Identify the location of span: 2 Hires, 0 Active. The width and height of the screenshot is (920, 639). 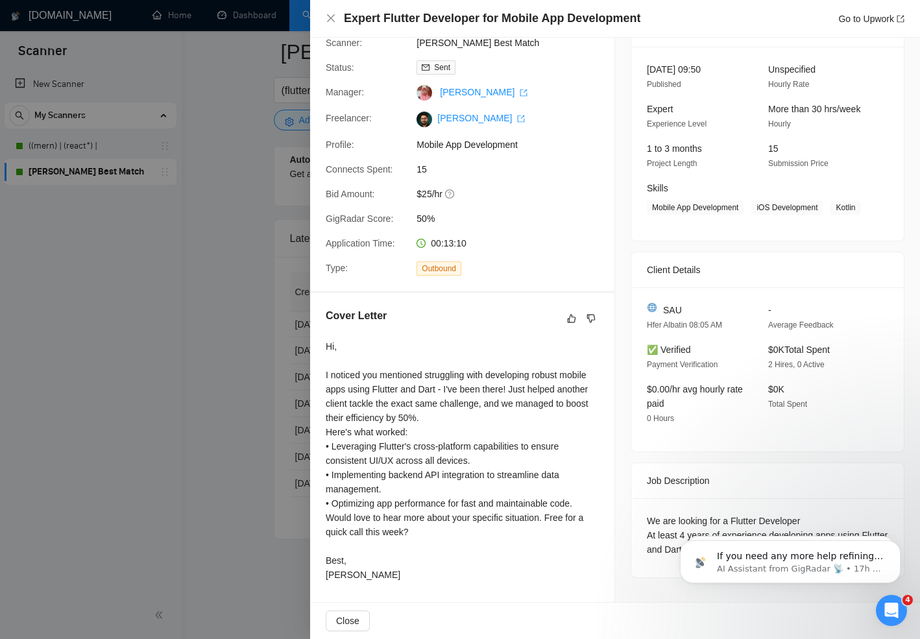
(796, 365).